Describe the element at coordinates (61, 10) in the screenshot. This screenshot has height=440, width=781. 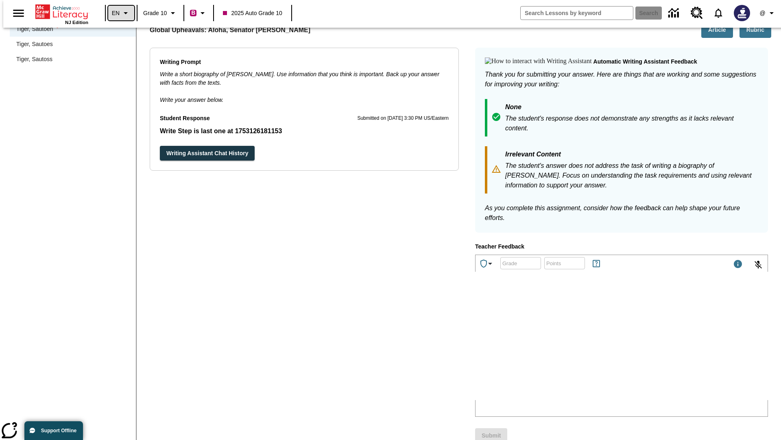
I see `body: Type your response here.` at that location.